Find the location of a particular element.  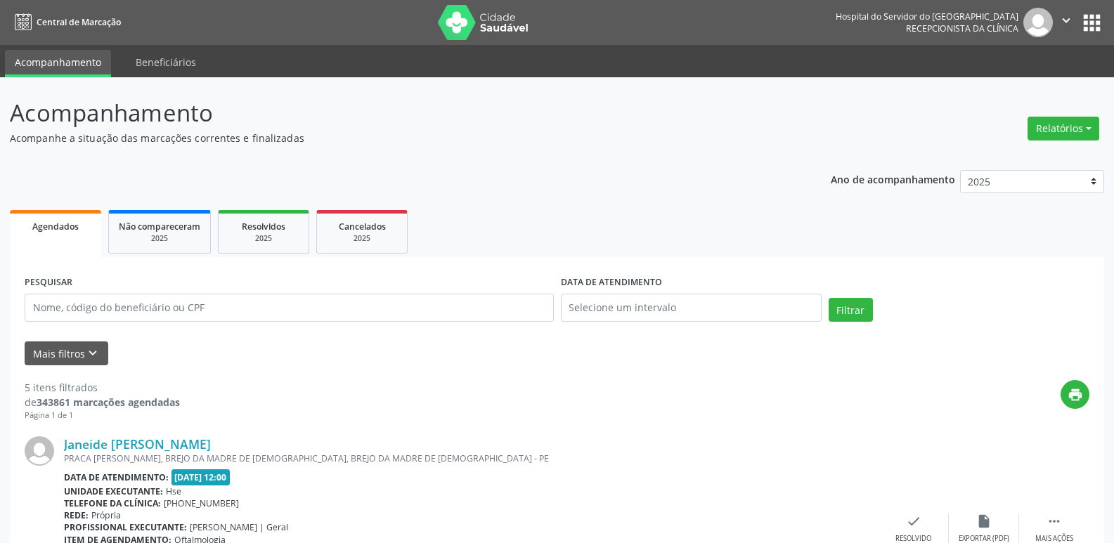

b: Telefone da clínica: is located at coordinates (112, 503).